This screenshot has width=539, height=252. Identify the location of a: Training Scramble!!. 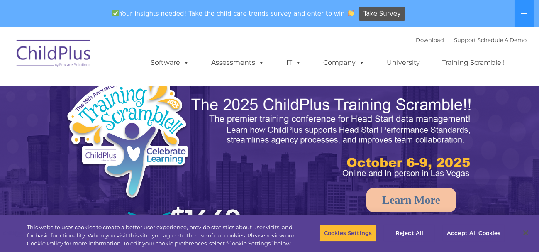
(473, 63).